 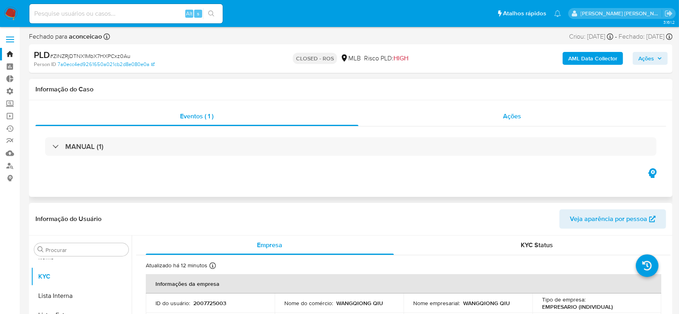 What do you see at coordinates (126, 14) in the screenshot?
I see `input: Pesquise usuários ou casos...` at bounding box center [126, 14].